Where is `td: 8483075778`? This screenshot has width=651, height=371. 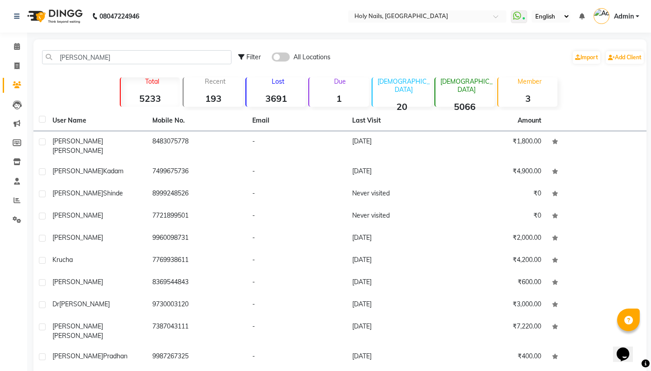
td: 8483075778 is located at coordinates (197, 146).